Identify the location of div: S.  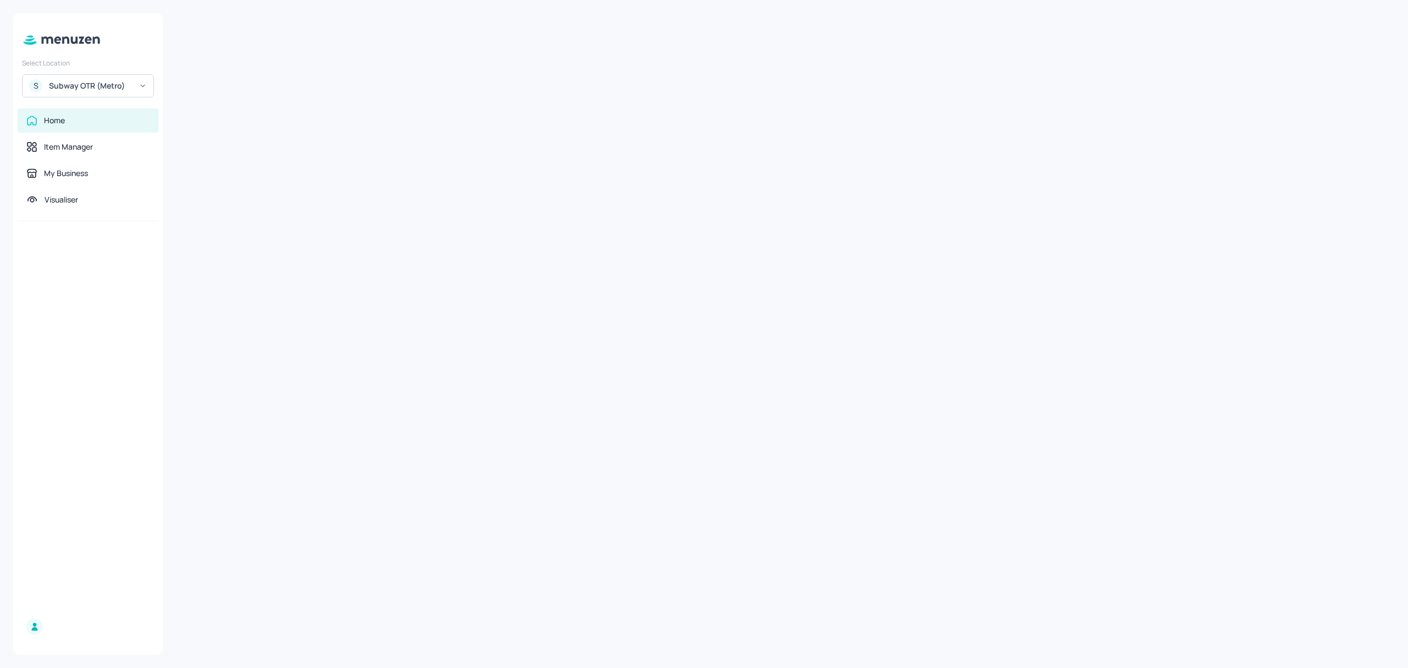
(36, 86).